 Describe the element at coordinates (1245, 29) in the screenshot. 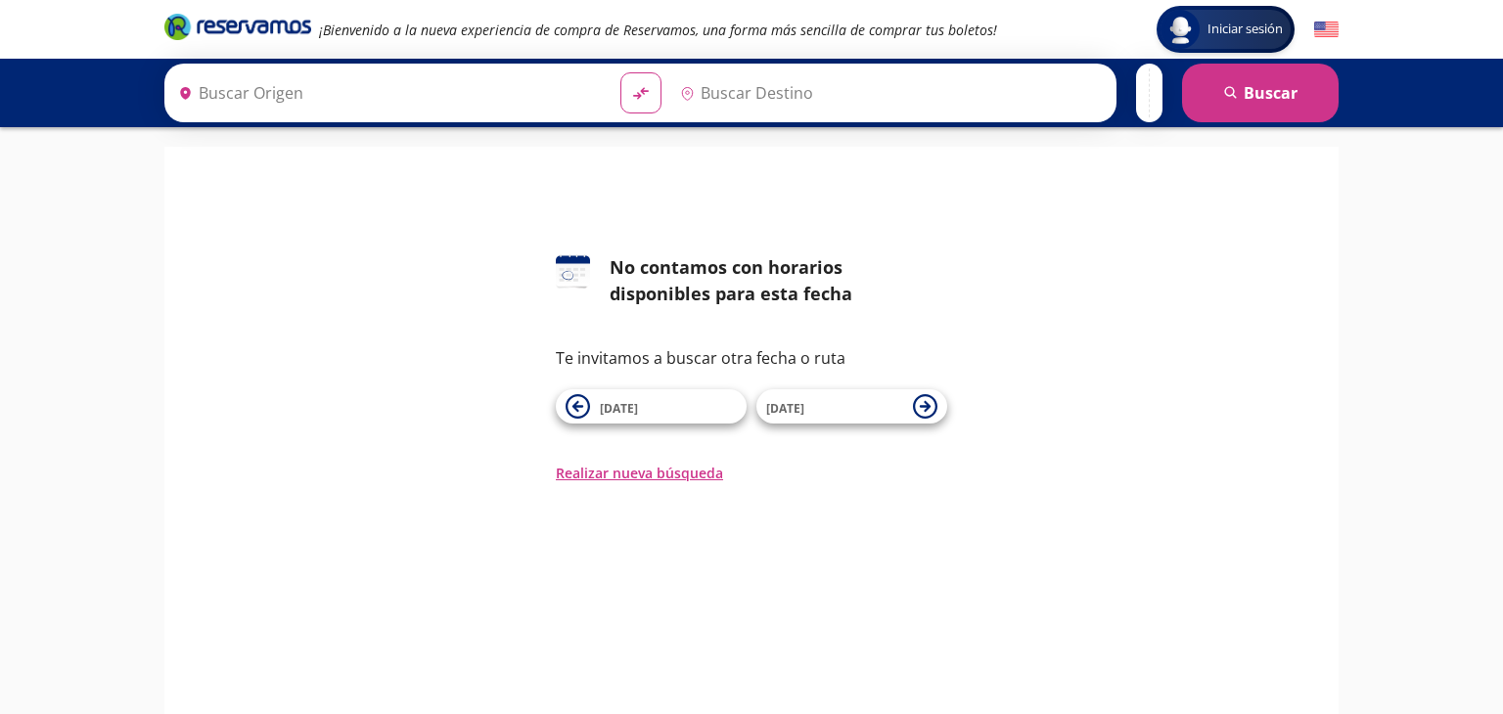

I see `span: Iniciar sesión` at that location.